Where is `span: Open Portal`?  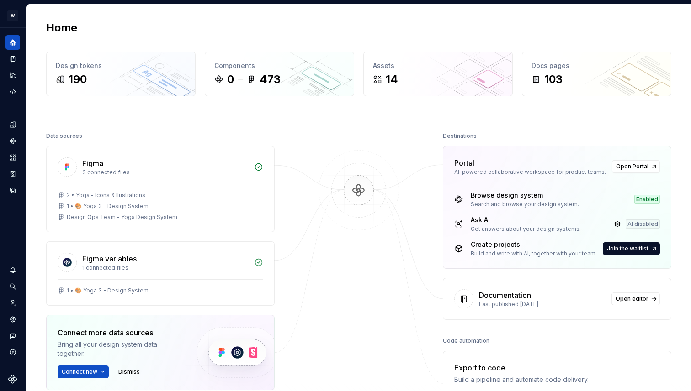
span: Open Portal is located at coordinates (632, 167).